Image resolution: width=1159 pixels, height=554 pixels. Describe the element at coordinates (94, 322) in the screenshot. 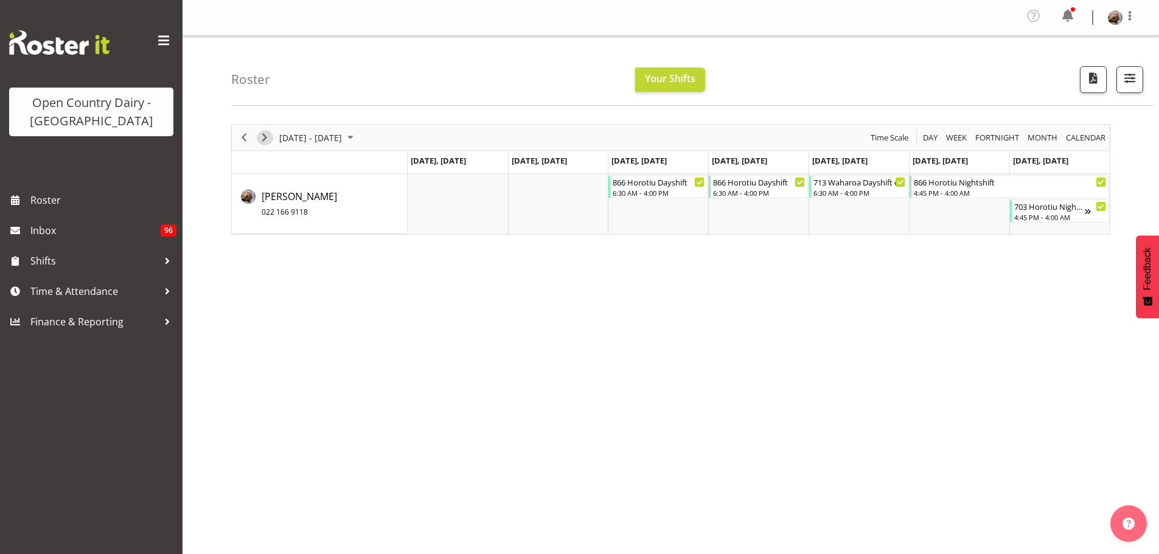

I see `span: Finance & Reporting` at that location.